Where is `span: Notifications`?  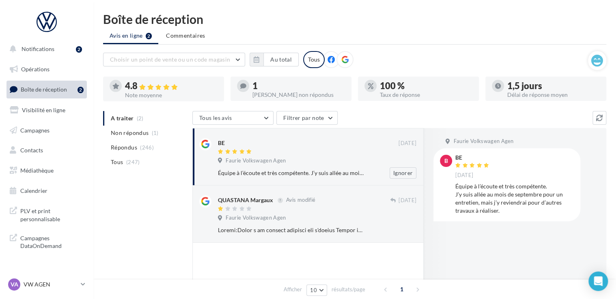
span: Notifications is located at coordinates (38, 49).